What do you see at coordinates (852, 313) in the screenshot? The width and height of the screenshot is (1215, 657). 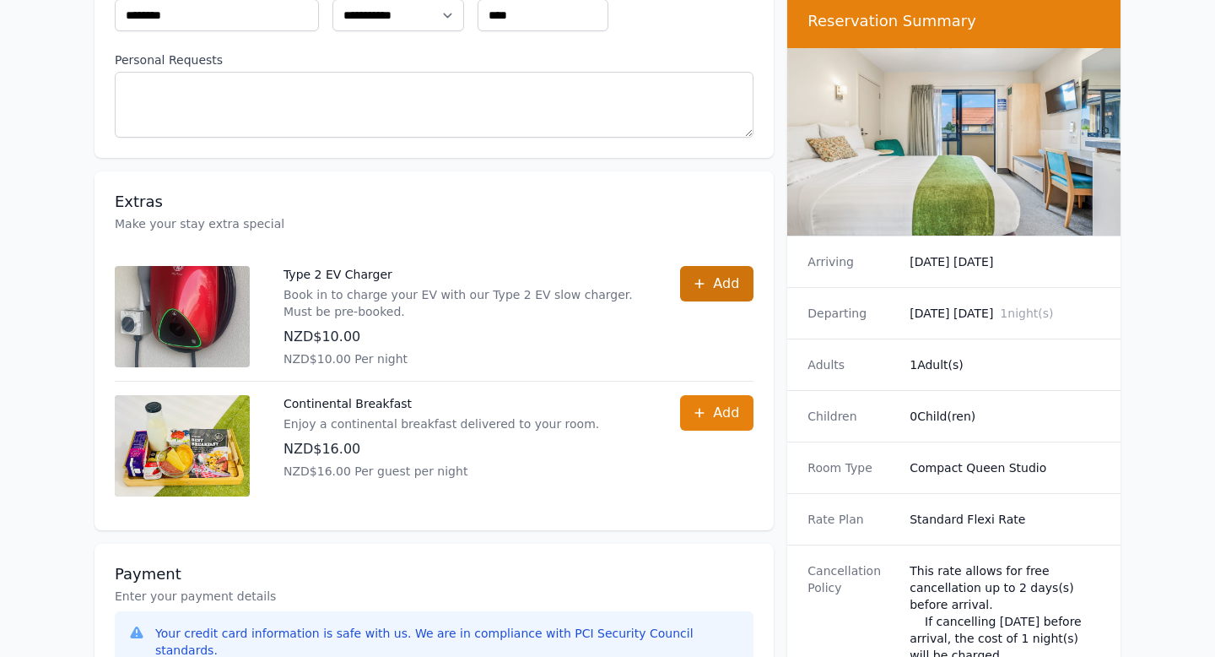 I see `dt: Departing` at bounding box center [852, 313].